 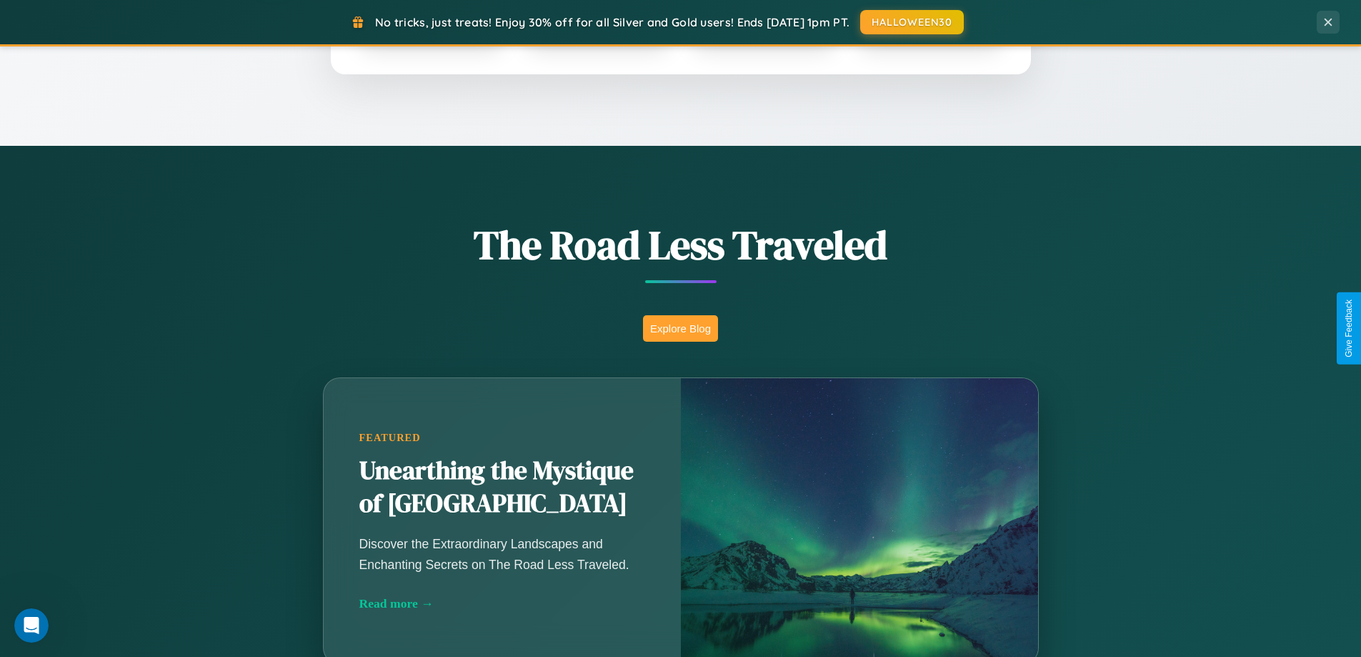 What do you see at coordinates (680, 328) in the screenshot?
I see `button: Explore Blog` at bounding box center [680, 328].